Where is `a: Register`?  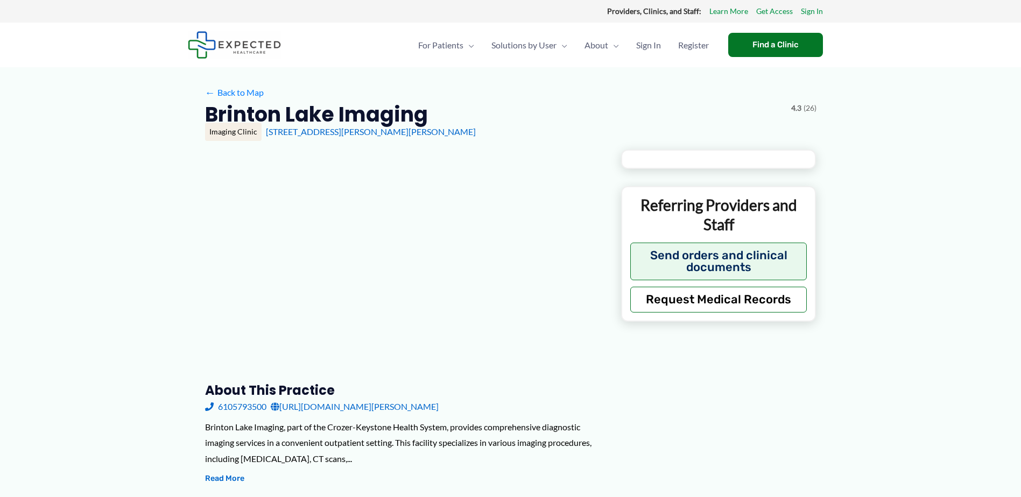 a: Register is located at coordinates (693, 45).